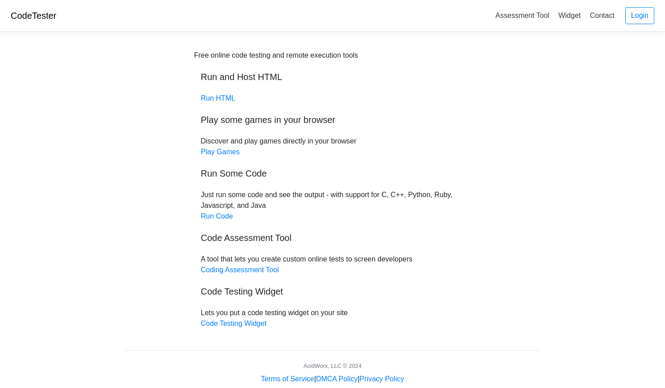 The image size is (665, 388). What do you see at coordinates (333, 77) in the screenshot?
I see `h5: Run and Host HTML` at bounding box center [333, 77].